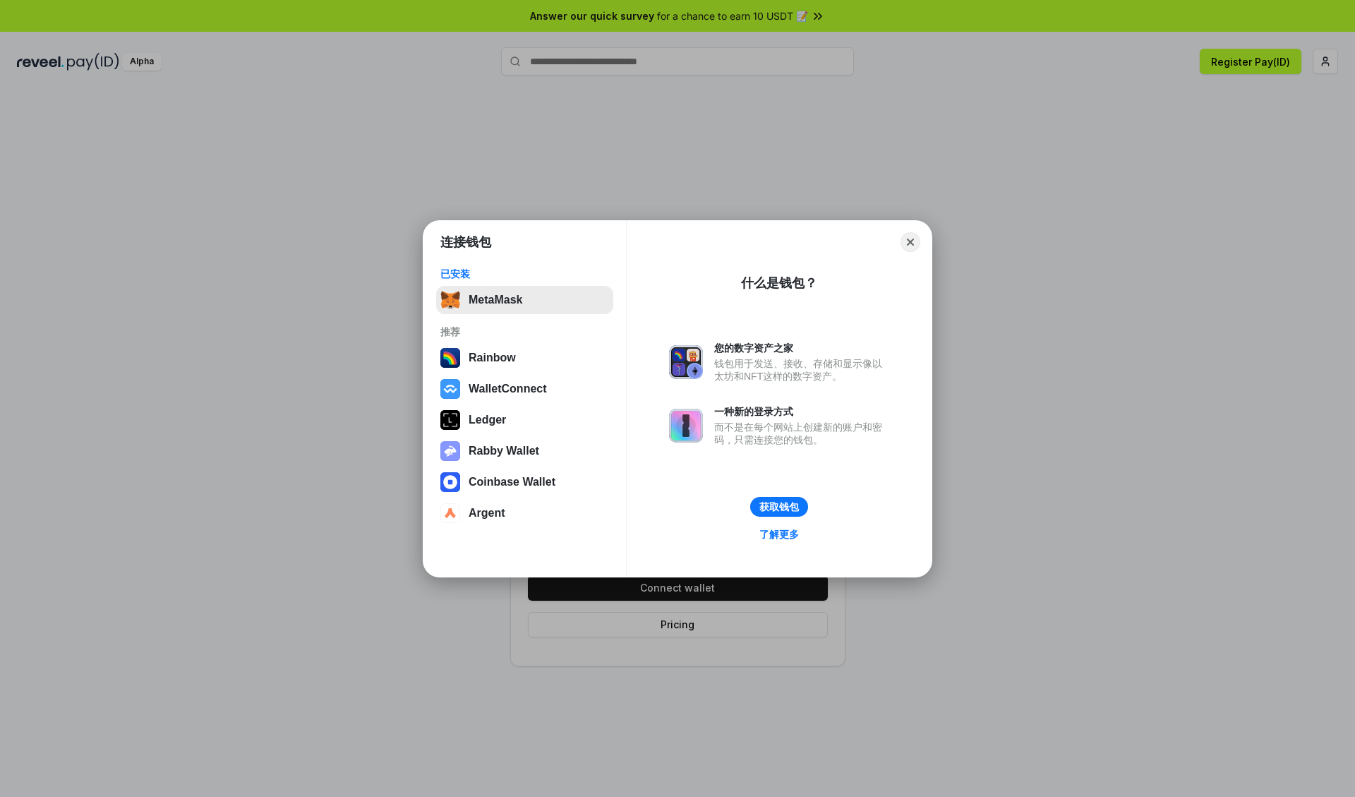 The height and width of the screenshot is (797, 1355). I want to click on div: MetaMask, so click(495, 300).